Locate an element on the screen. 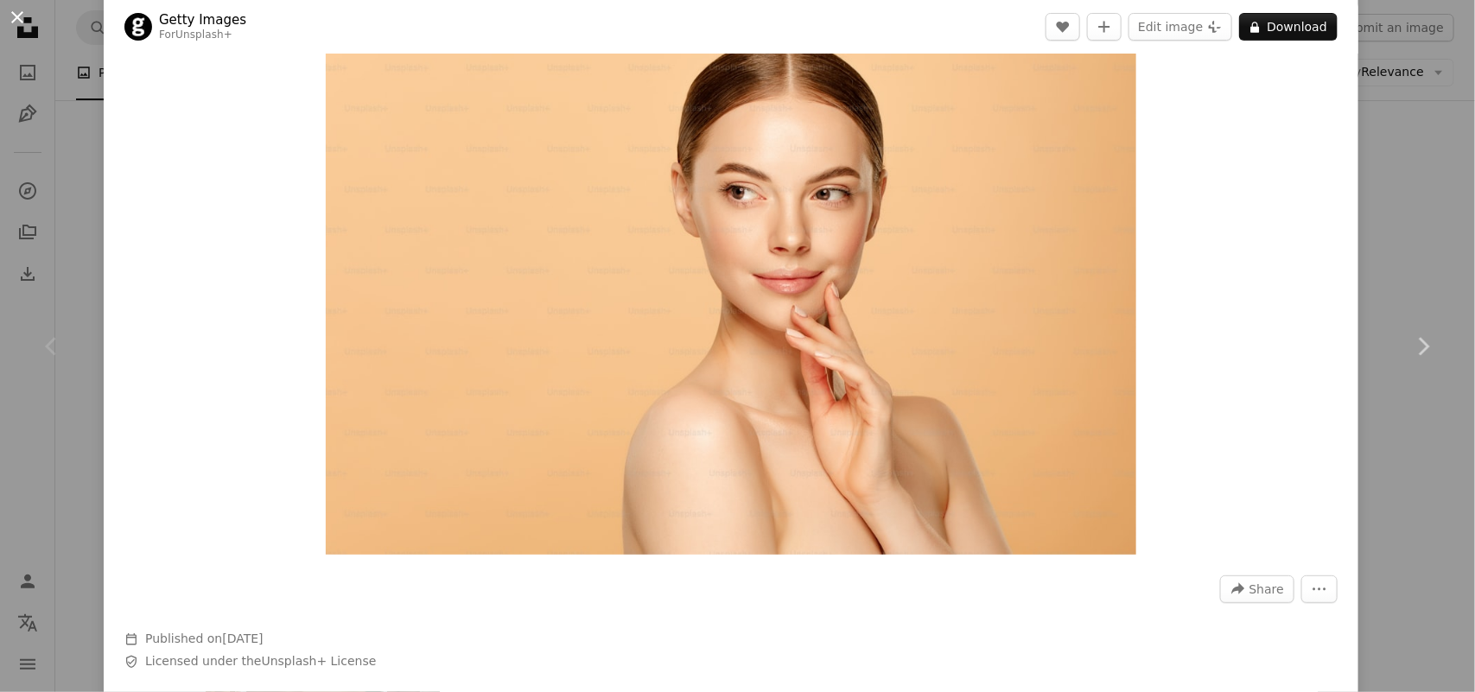 This screenshot has height=692, width=1475. a: Next is located at coordinates (1423, 347).